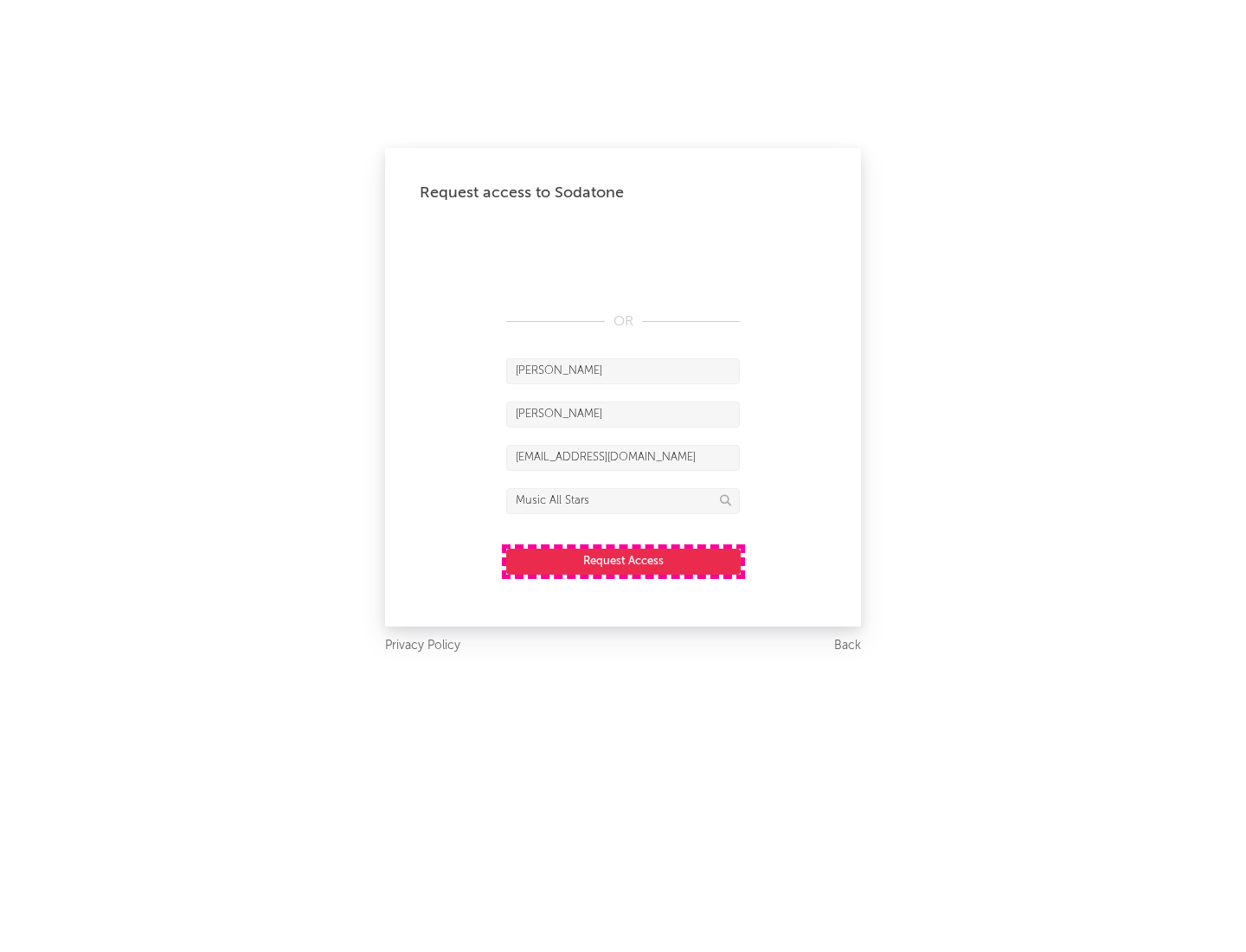  Describe the element at coordinates (623, 193) in the screenshot. I see `div: Request access to Sodatone` at that location.